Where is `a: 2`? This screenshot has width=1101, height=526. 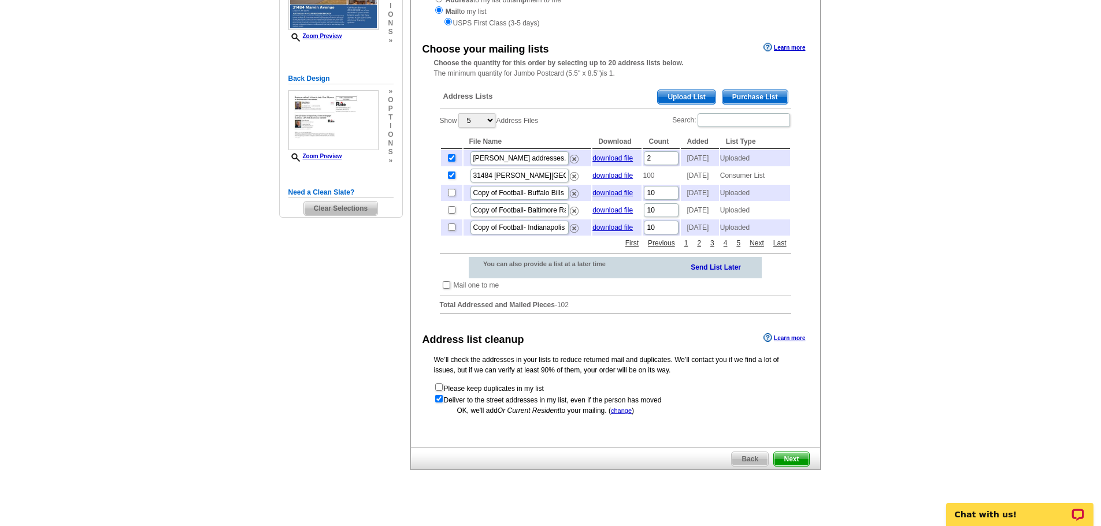
a: 2 is located at coordinates (699, 243).